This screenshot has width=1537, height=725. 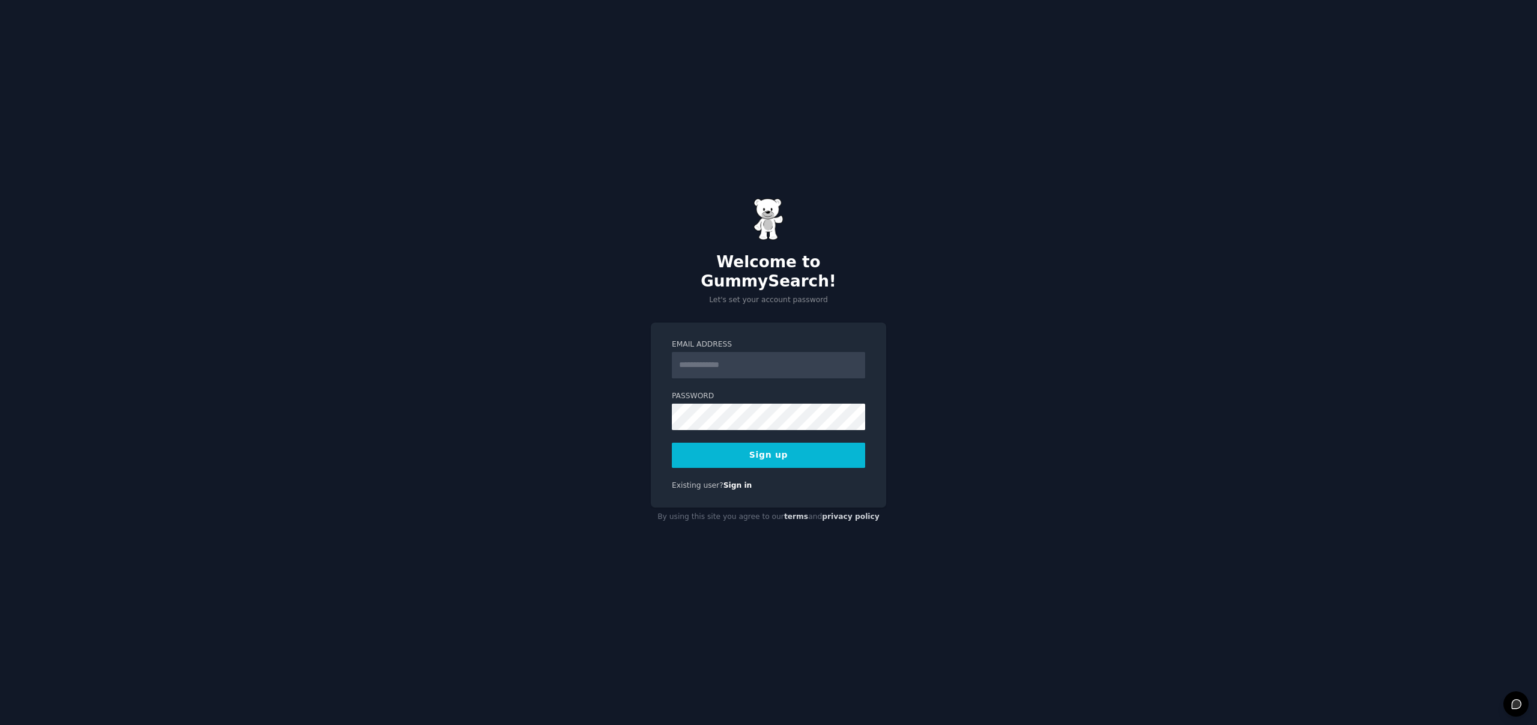 What do you see at coordinates (738, 485) in the screenshot?
I see `a: Sign in` at bounding box center [738, 485].